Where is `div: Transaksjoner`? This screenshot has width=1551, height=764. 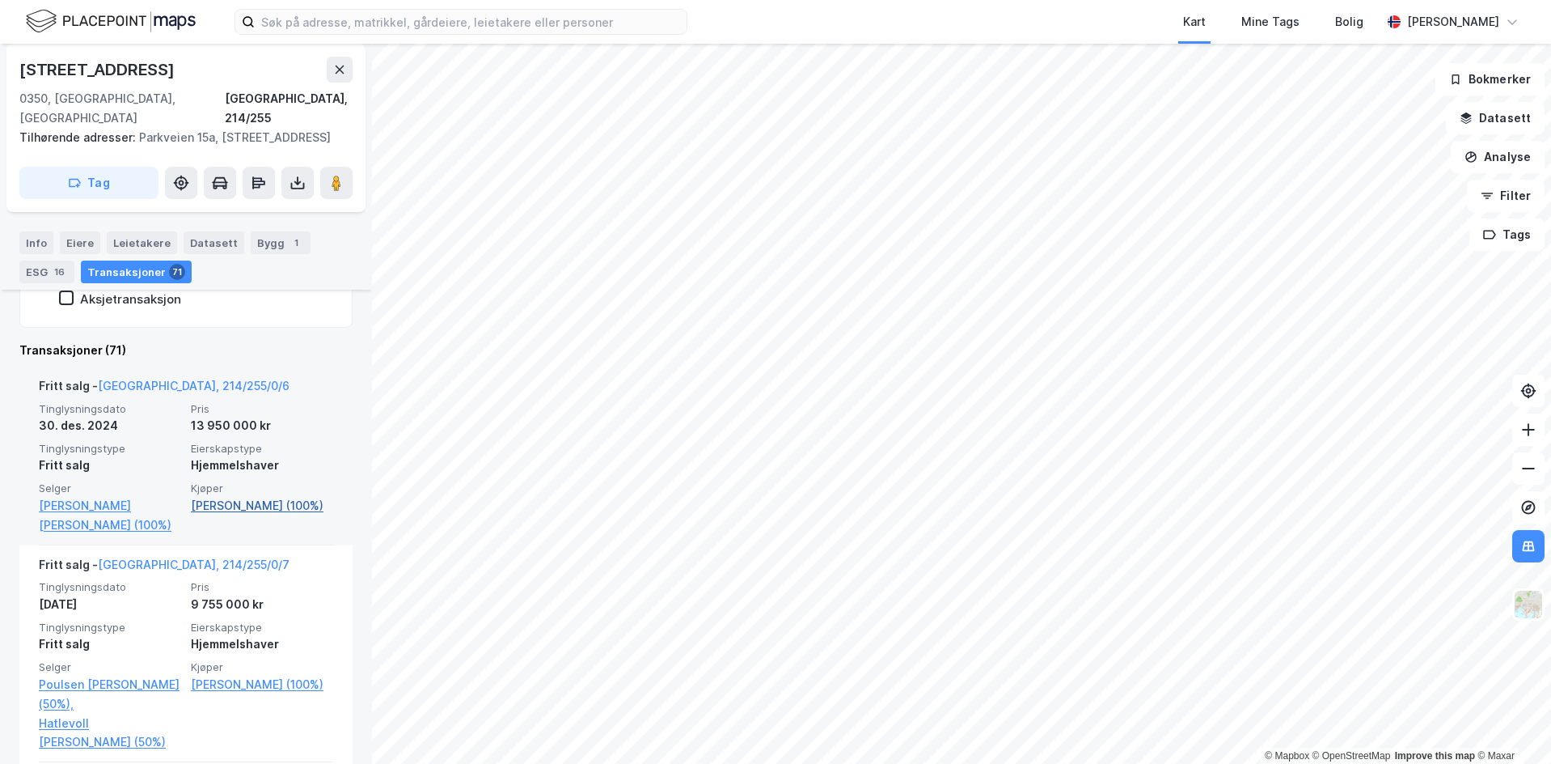 div: Transaksjoner is located at coordinates (136, 272).